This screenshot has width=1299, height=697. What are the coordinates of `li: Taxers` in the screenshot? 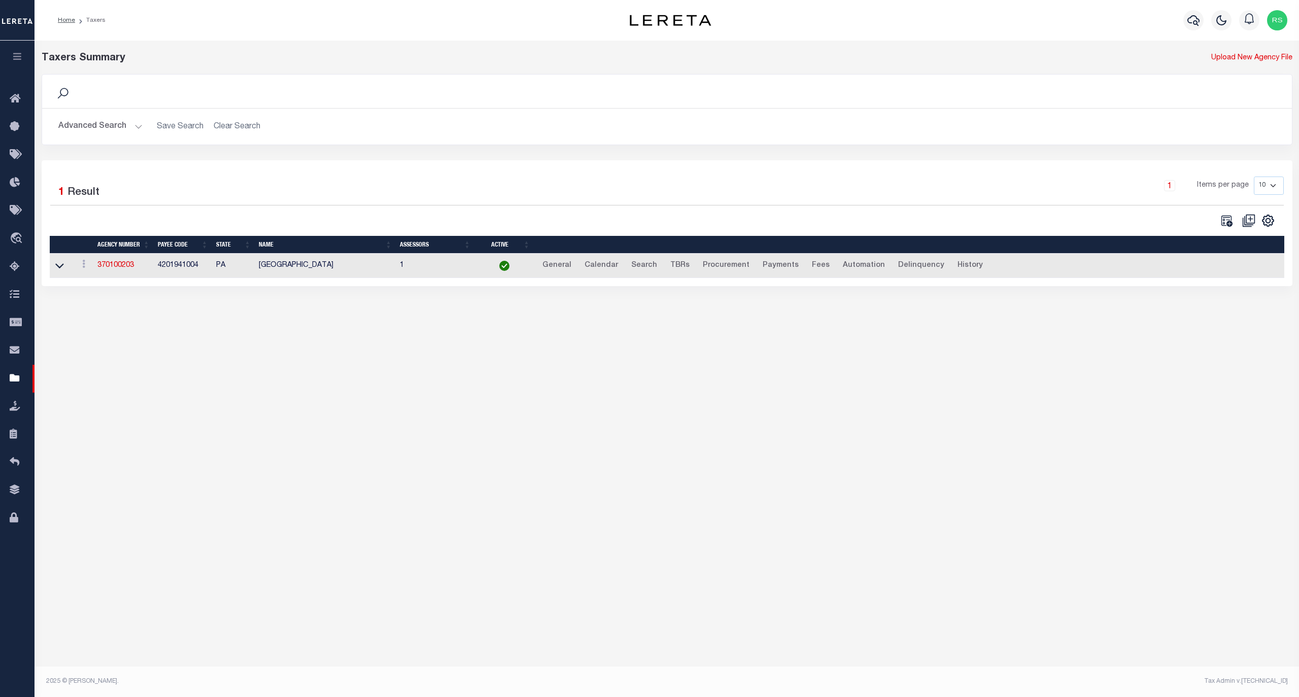 It's located at (90, 20).